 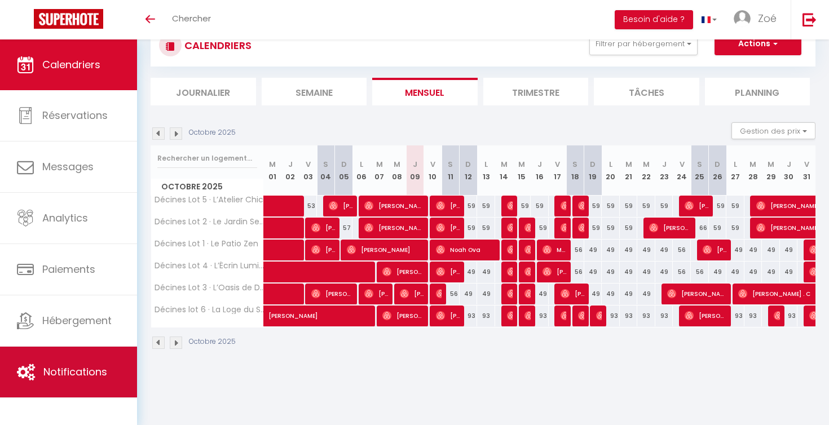 I want to click on input: Rechercher un logement..., so click(x=207, y=159).